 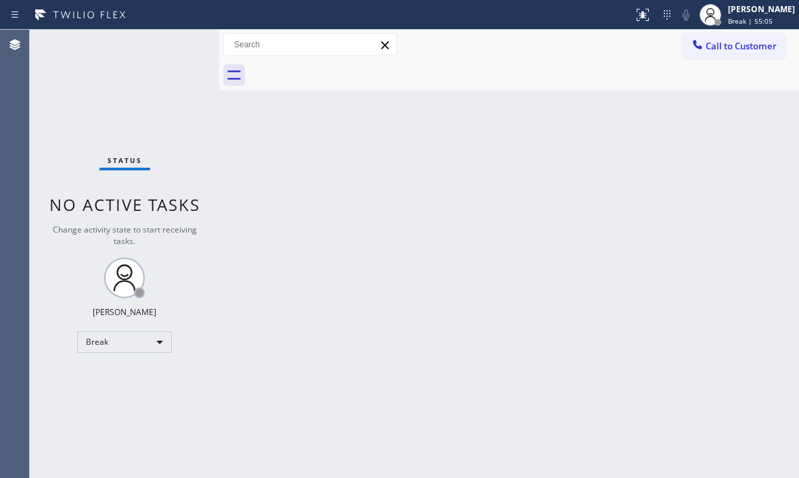 What do you see at coordinates (733, 46) in the screenshot?
I see `button: Call to Customer` at bounding box center [733, 46].